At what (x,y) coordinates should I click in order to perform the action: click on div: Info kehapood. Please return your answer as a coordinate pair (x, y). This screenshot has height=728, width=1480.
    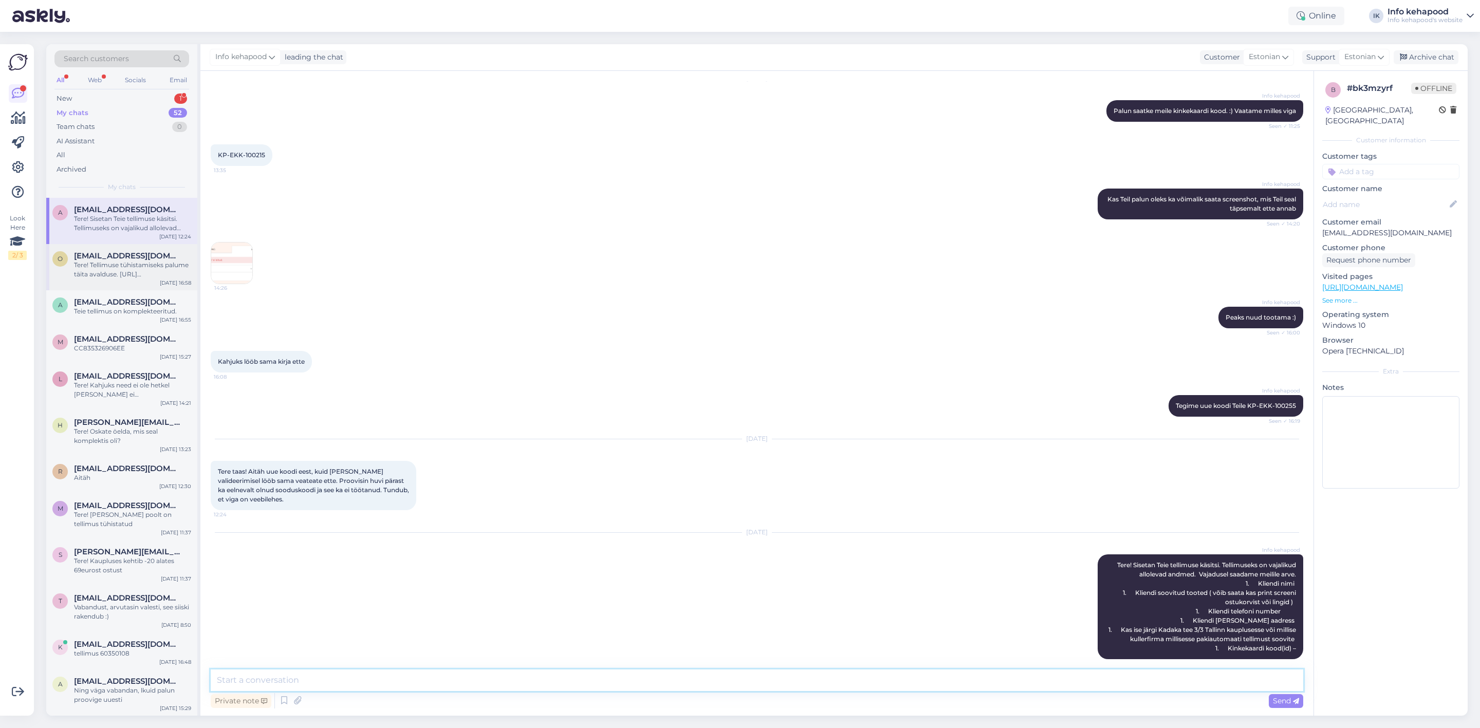
    Looking at the image, I should click on (1425, 12).